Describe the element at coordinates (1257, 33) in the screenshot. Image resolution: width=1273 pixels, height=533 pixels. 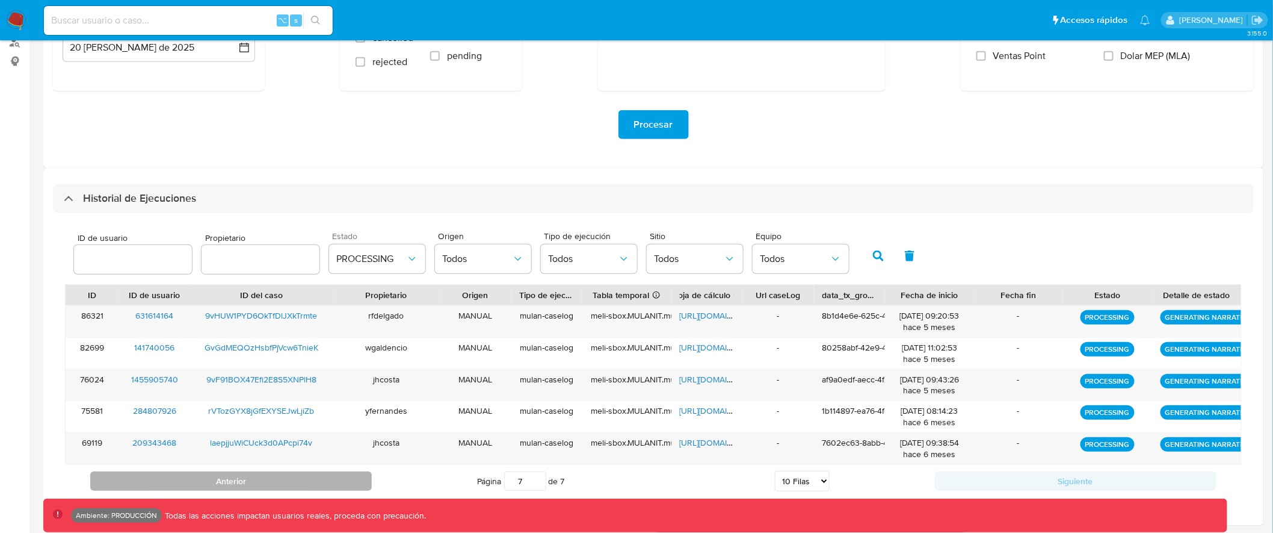
I see `span: 3.155.0` at that location.